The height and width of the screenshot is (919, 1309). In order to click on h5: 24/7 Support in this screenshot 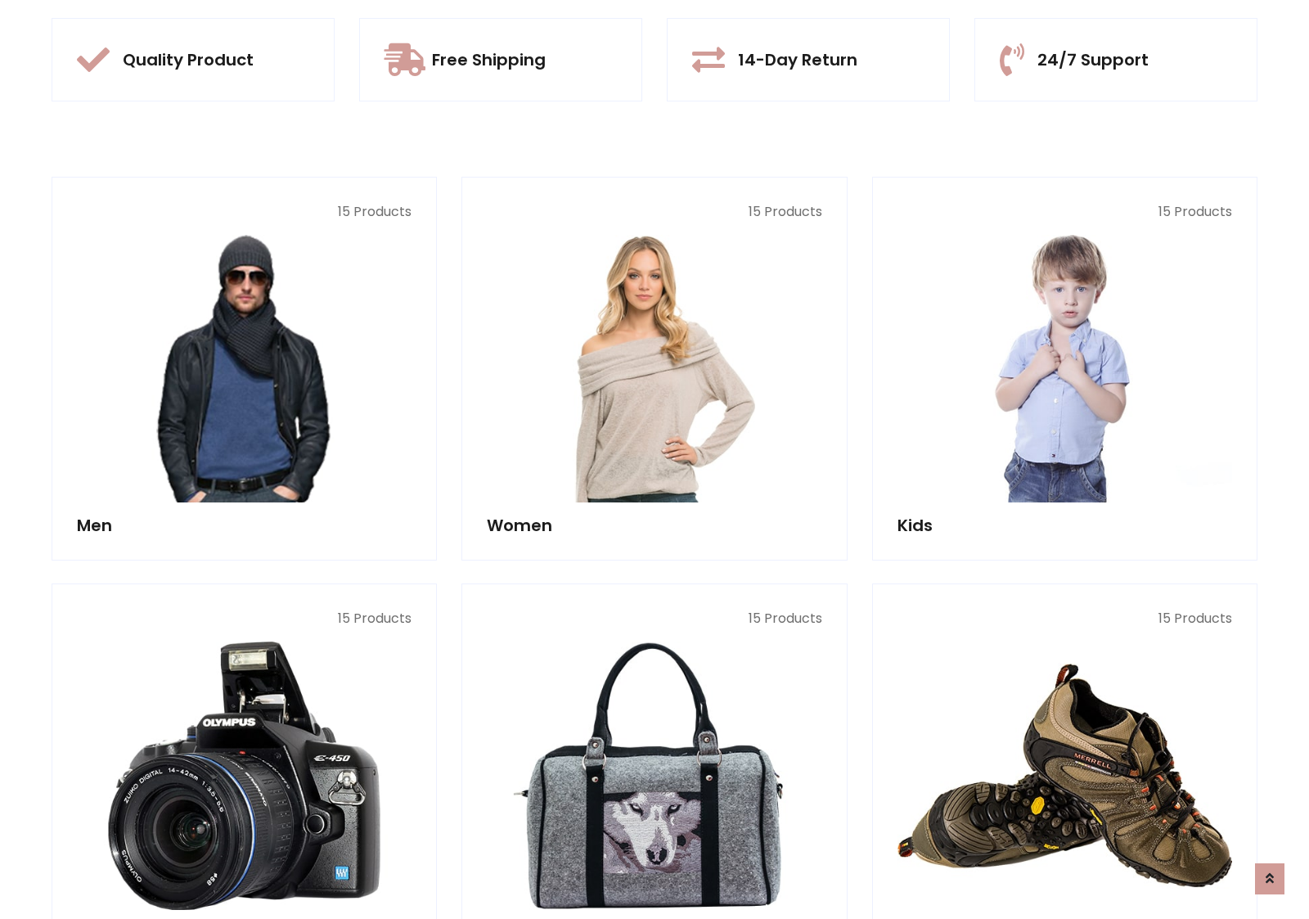, I will do `click(1093, 60)`.